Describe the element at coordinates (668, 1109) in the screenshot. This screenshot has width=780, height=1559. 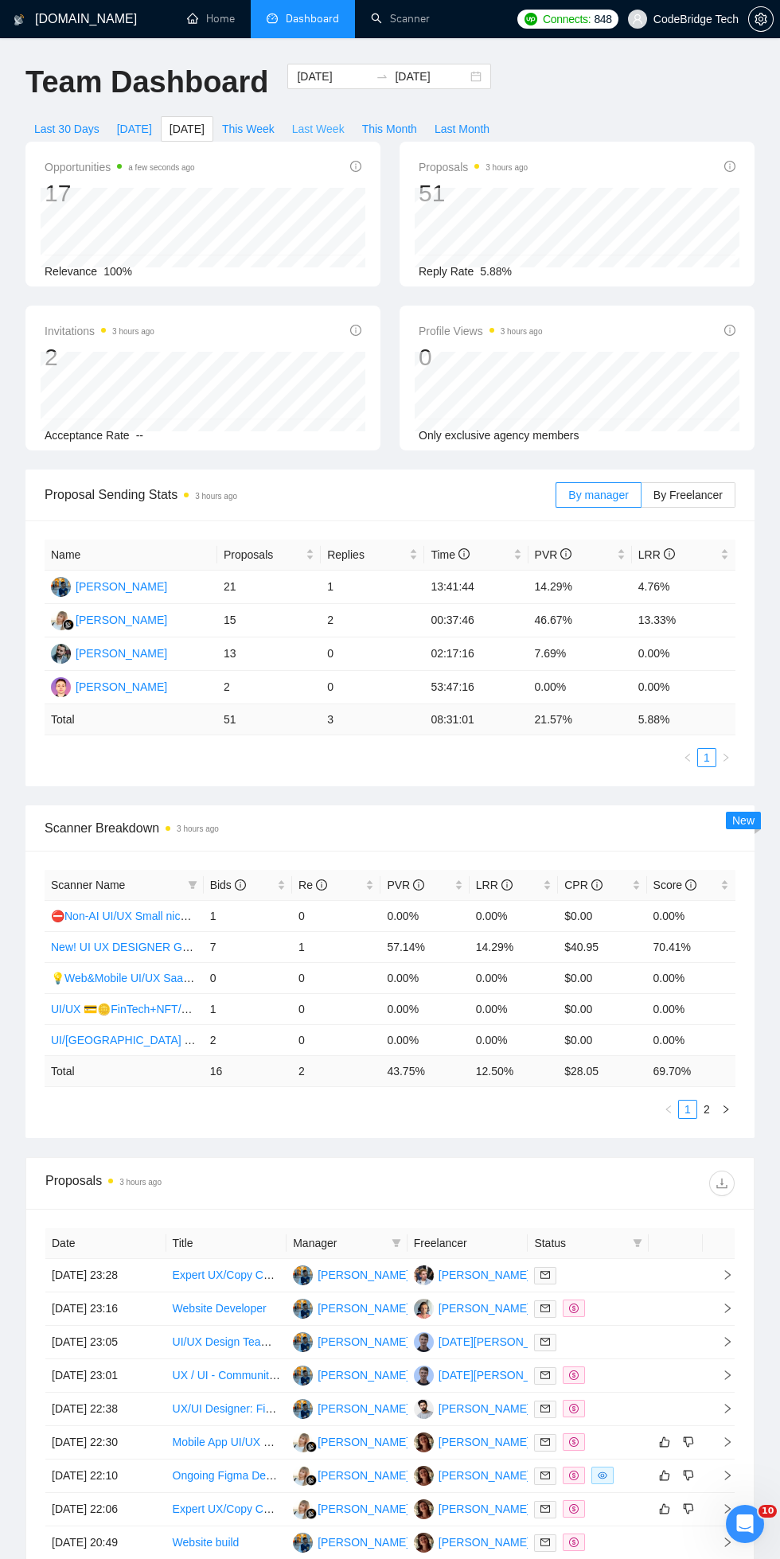
I see `span: left` at that location.